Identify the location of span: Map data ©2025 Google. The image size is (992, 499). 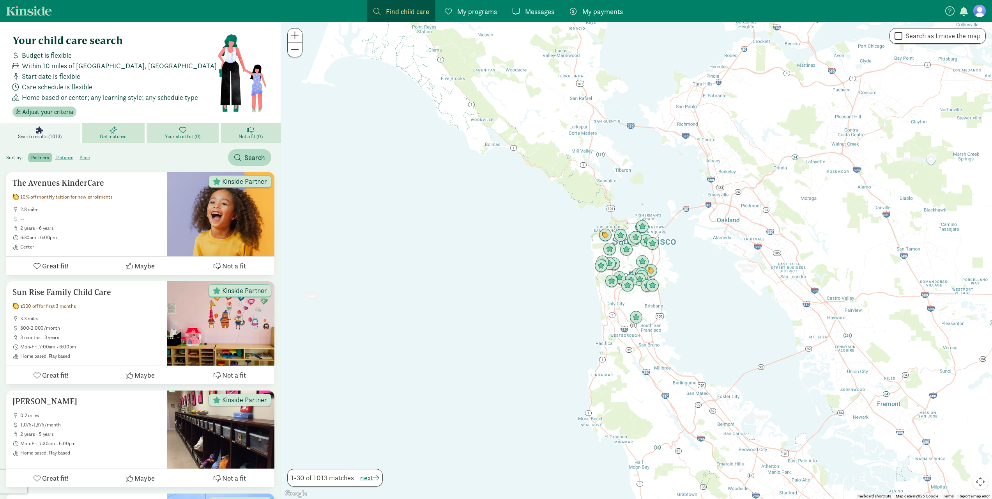
(917, 495).